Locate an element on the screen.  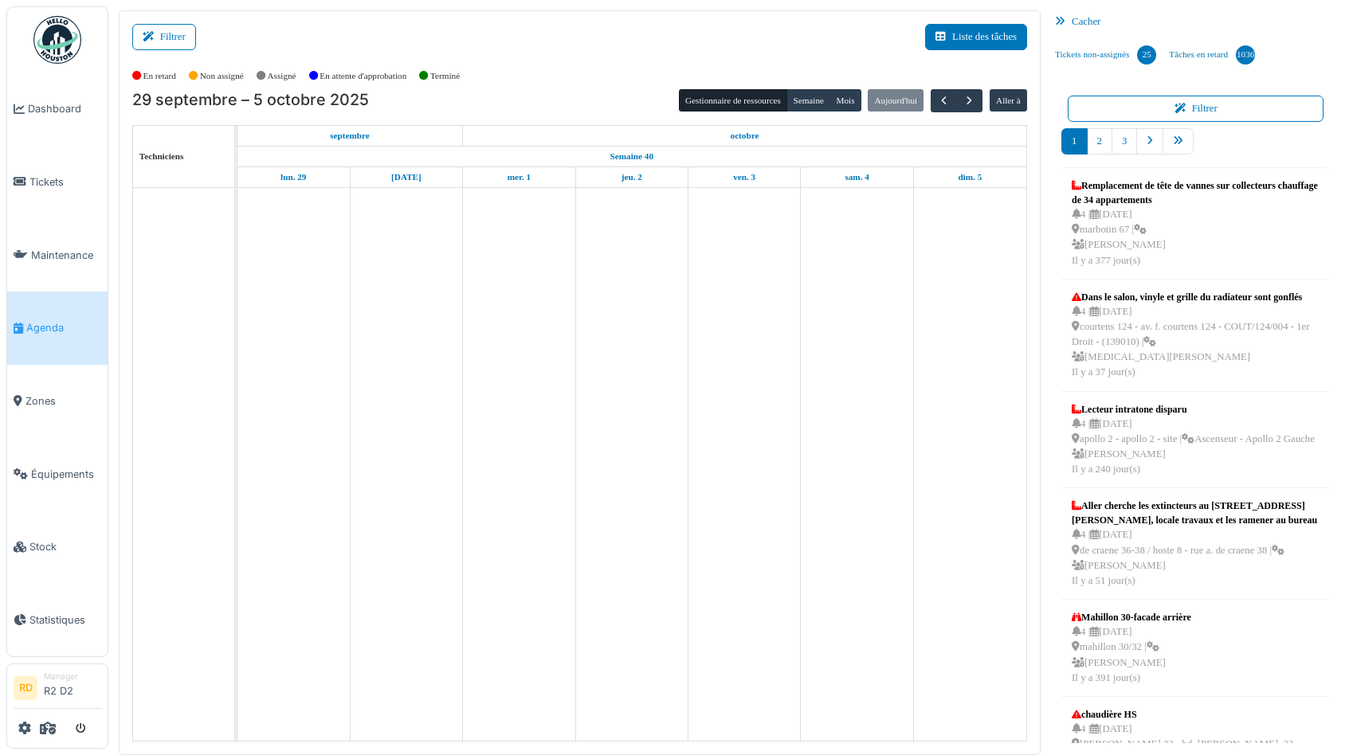
a: Zones is located at coordinates (57, 401).